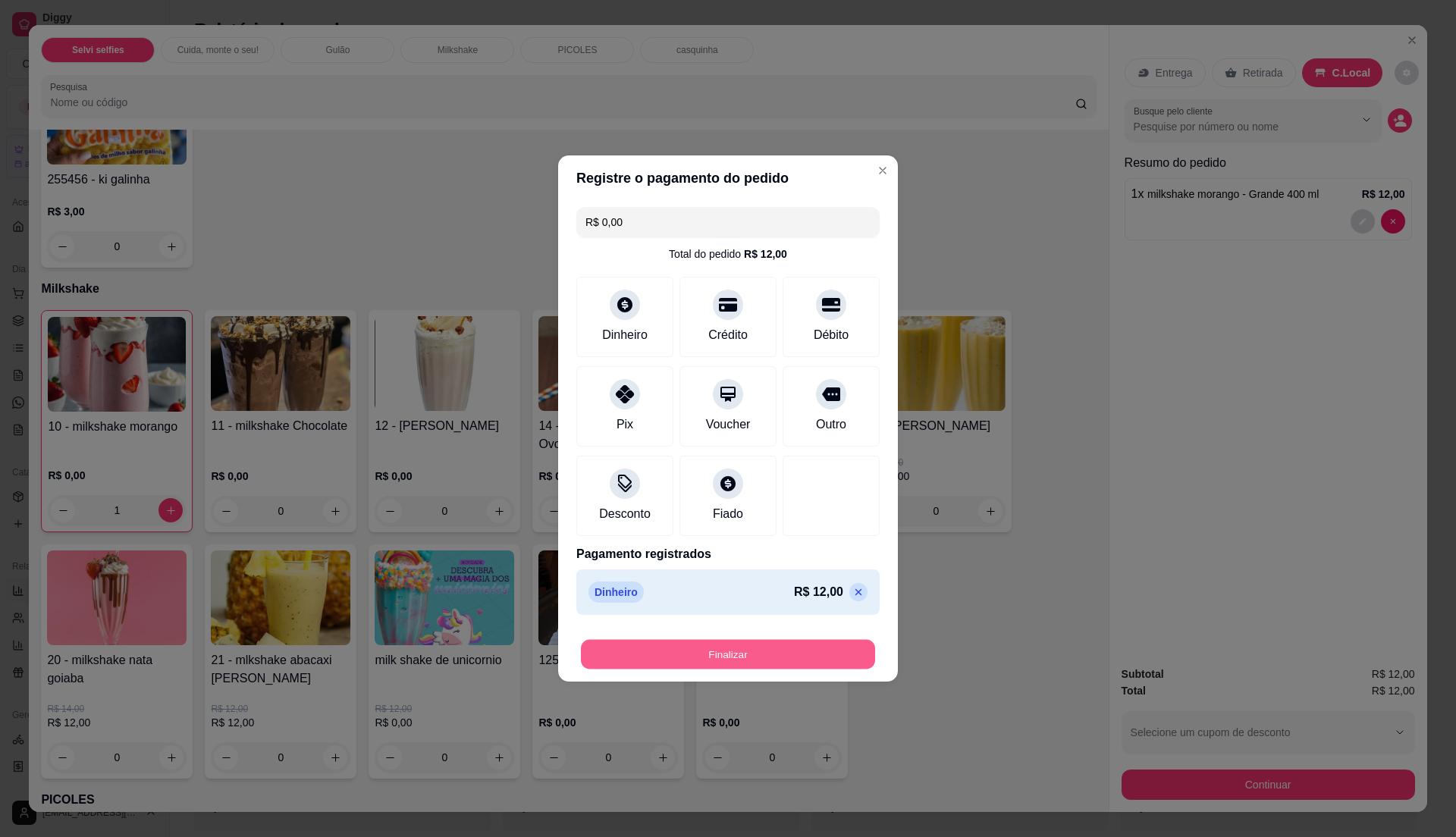 Image resolution: width=1456 pixels, height=837 pixels. What do you see at coordinates (883, 170) in the screenshot?
I see `button: Close` at bounding box center [883, 170].